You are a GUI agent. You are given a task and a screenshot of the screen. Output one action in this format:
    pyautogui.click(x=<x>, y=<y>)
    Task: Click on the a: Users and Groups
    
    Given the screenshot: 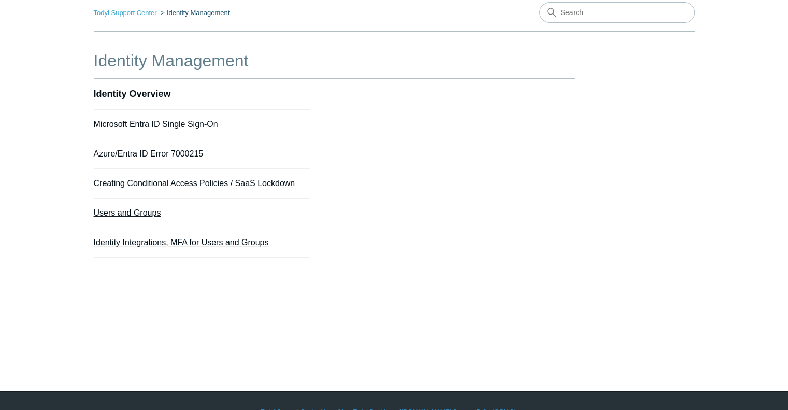 What is the action you would take?
    pyautogui.click(x=127, y=212)
    